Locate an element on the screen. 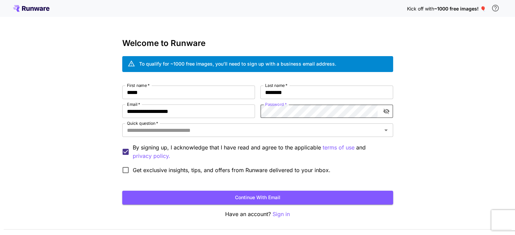 The height and width of the screenshot is (235, 515). label: Password is located at coordinates (276, 104).